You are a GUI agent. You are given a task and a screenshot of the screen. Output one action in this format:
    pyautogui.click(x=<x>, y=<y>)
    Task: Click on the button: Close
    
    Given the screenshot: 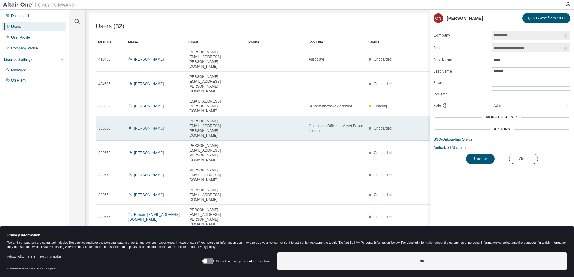 What is the action you would take?
    pyautogui.click(x=524, y=159)
    